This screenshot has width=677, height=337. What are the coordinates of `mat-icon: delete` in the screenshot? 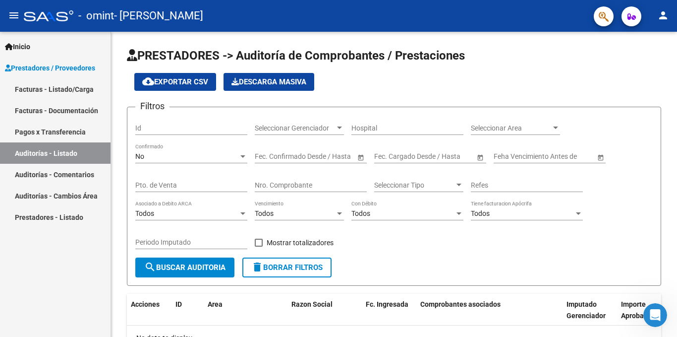 It's located at (257, 267).